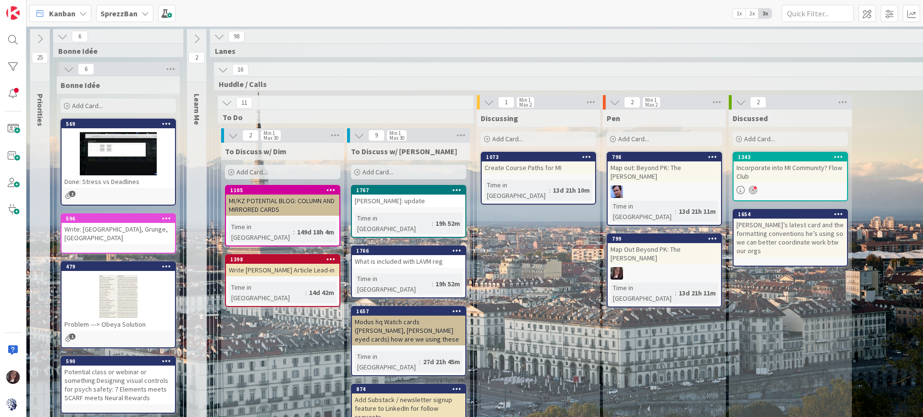  Describe the element at coordinates (283, 205) in the screenshot. I see `div: MI/KZ POTENTIAL BLOG: COLUMN AND MIRRORED CARDS` at that location.